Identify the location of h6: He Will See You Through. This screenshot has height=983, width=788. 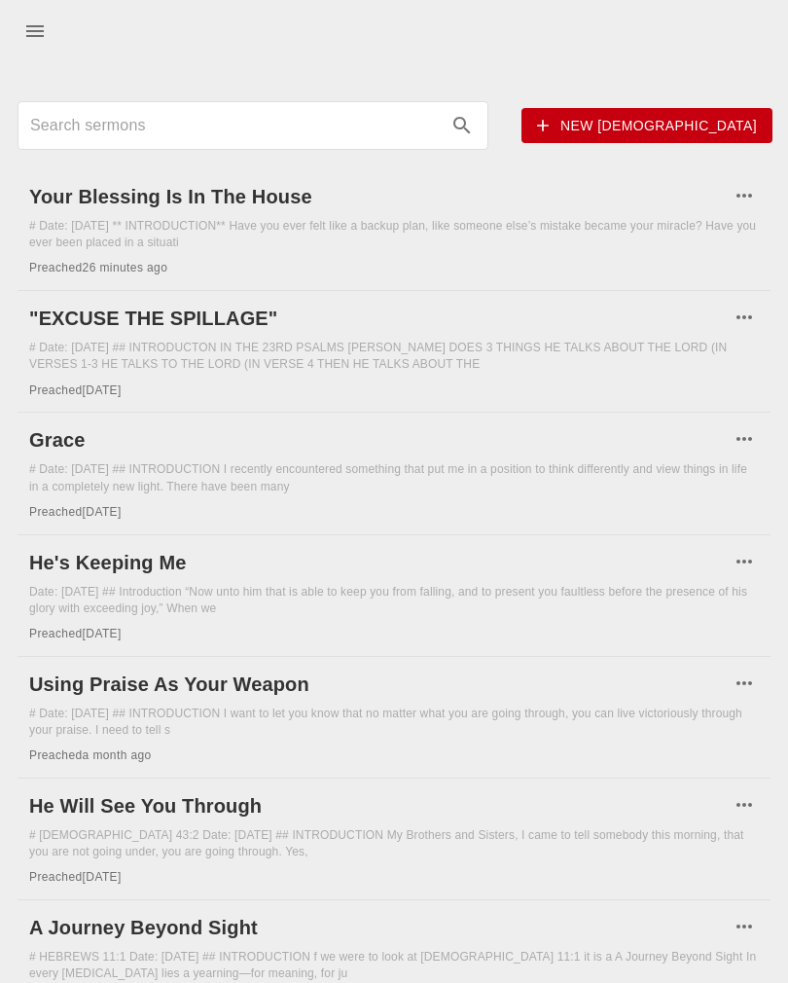
(380, 806).